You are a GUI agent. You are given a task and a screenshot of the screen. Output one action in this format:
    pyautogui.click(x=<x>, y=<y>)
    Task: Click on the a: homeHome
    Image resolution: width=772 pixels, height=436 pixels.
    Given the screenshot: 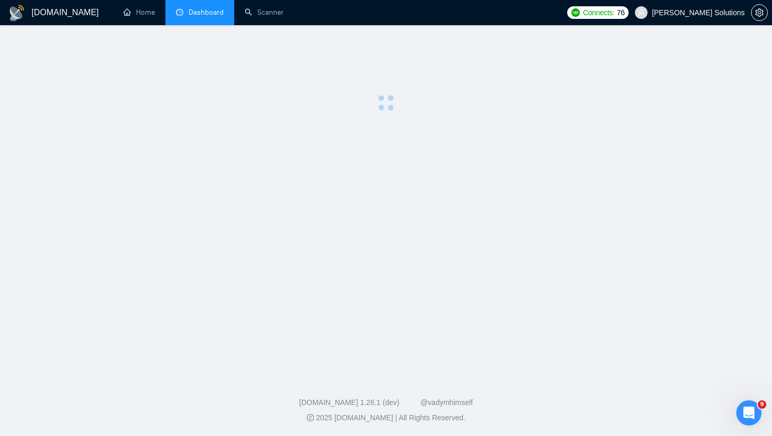 What is the action you would take?
    pyautogui.click(x=139, y=12)
    